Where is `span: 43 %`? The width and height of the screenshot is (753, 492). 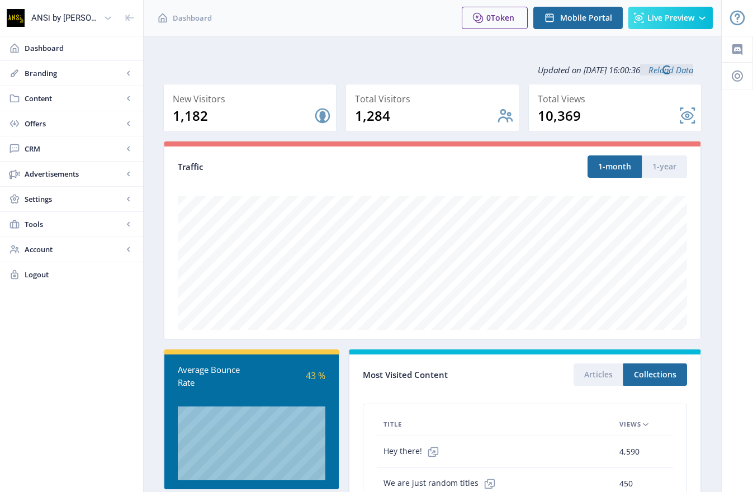 span: 43 % is located at coordinates (315, 376).